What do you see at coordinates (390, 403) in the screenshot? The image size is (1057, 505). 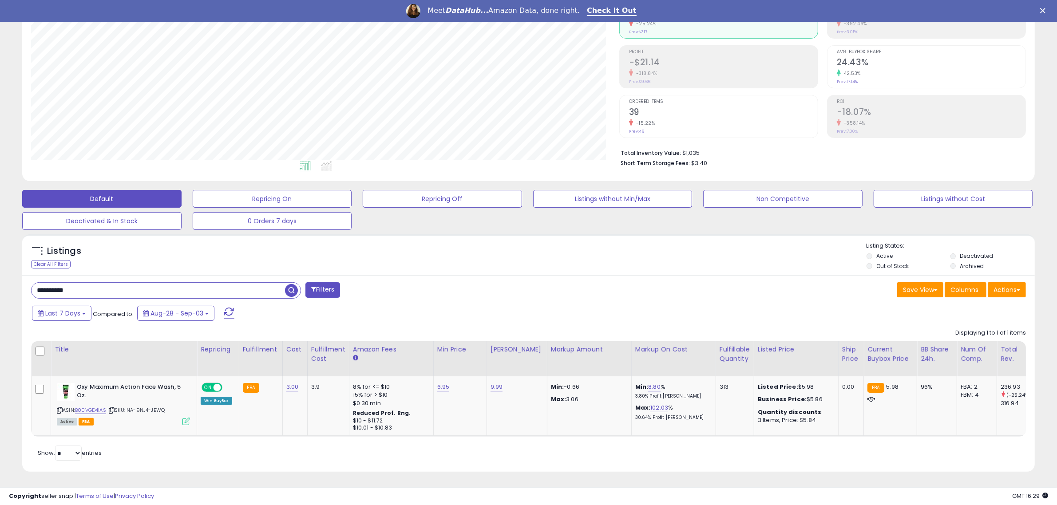 I see `div: $0.30 min` at bounding box center [390, 403].